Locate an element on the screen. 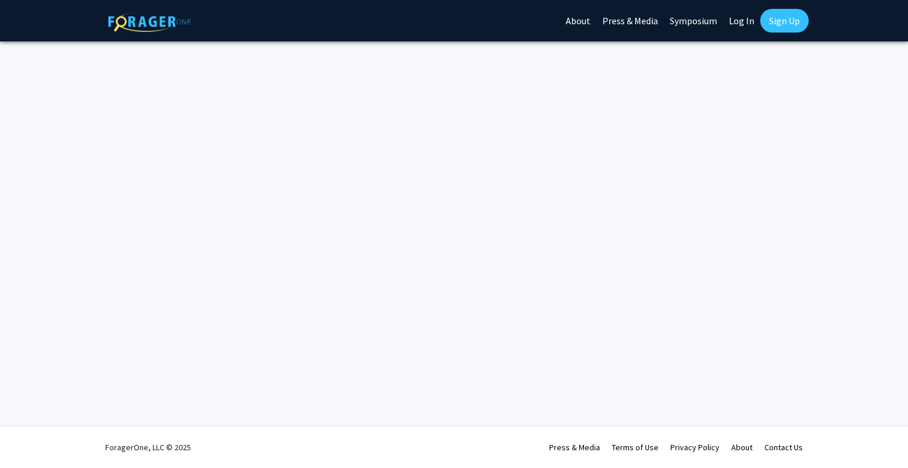  a: Sign Up is located at coordinates (784, 21).